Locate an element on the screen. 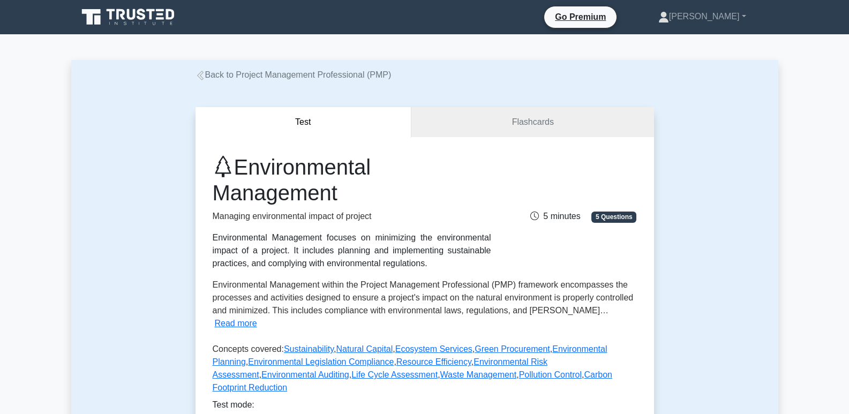  span: 5 Questions is located at coordinates (614, 217).